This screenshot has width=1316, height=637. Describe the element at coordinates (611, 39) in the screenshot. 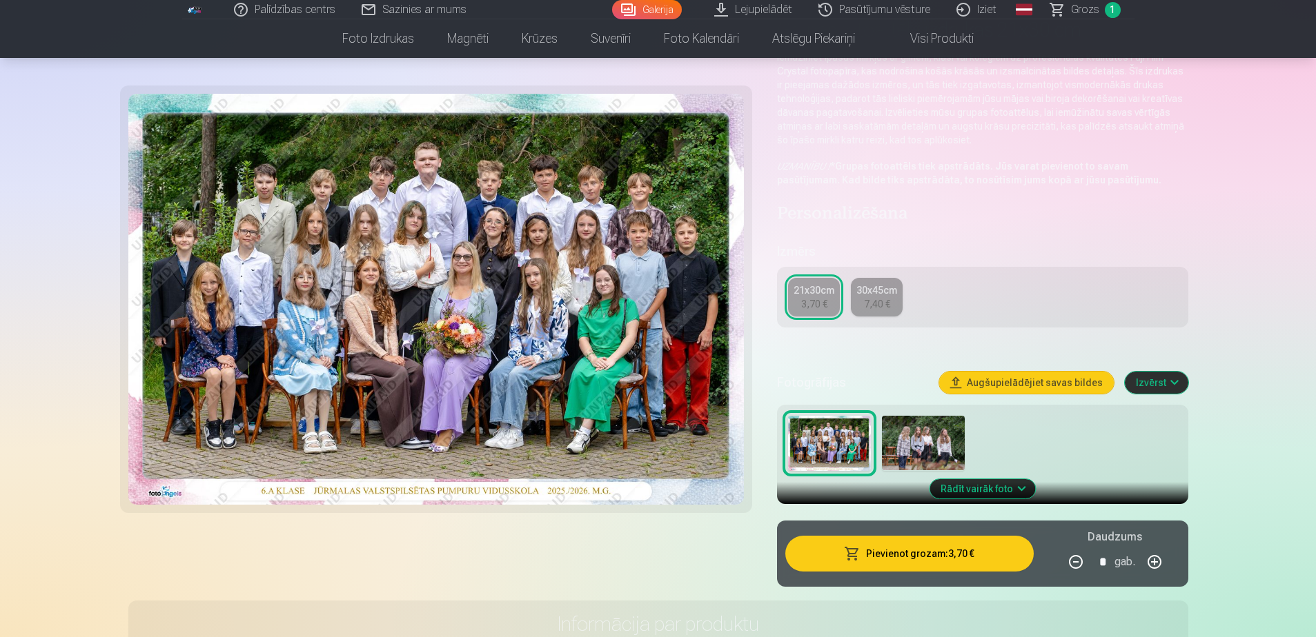

I see `a: Suvenīri` at that location.